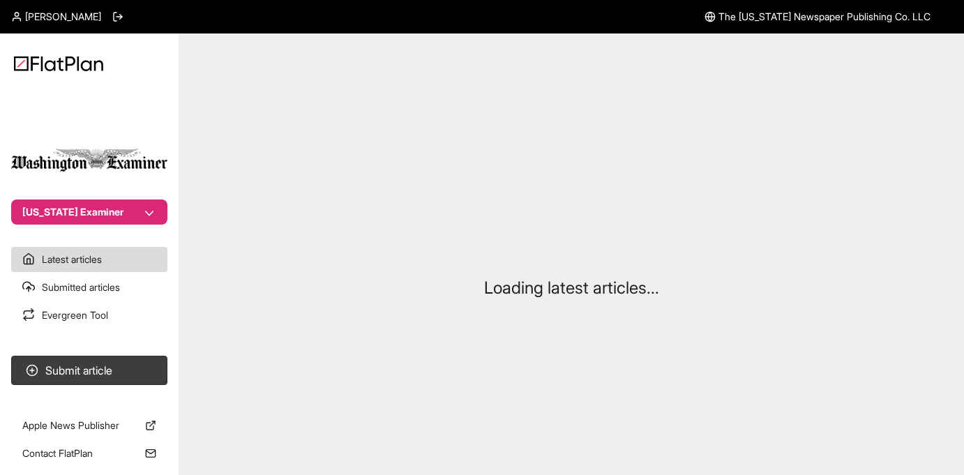  I want to click on img: Publication Logo, so click(89, 160).